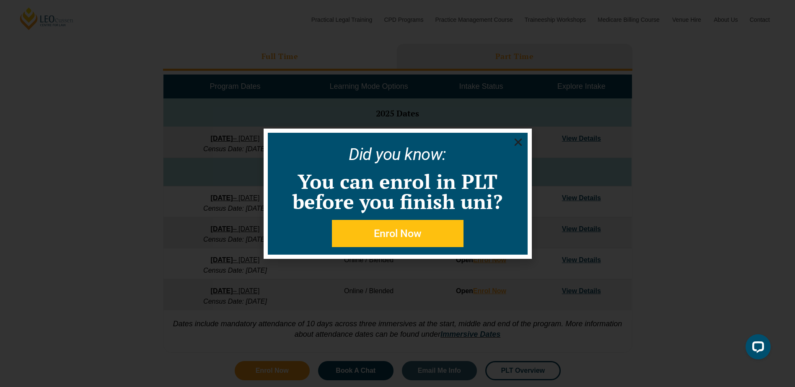  I want to click on button: Open LiveChat chat widget, so click(19, 16).